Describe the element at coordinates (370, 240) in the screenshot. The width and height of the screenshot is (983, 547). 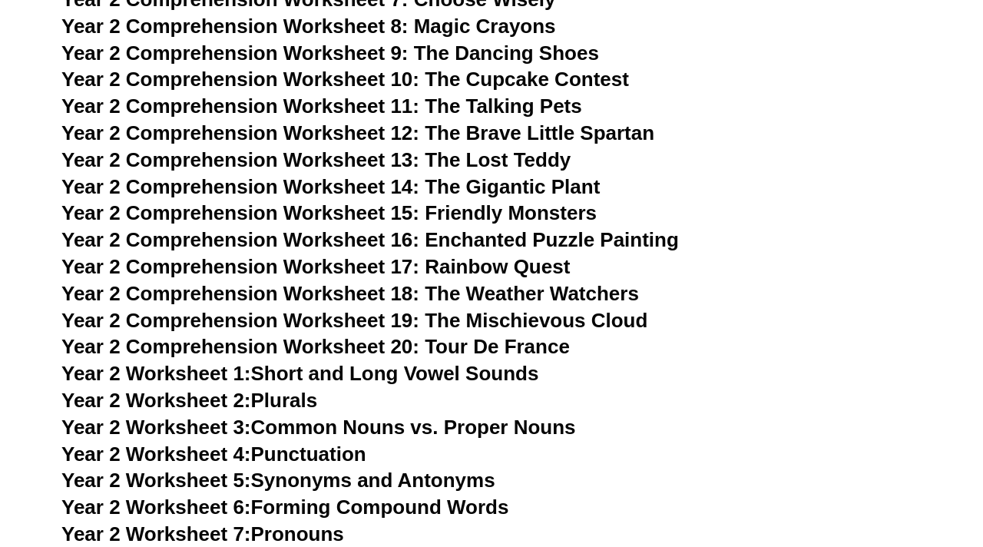
I see `span: Year 2 Comprehension Worksheet 16: Enchanted Puzzle Painting` at that location.